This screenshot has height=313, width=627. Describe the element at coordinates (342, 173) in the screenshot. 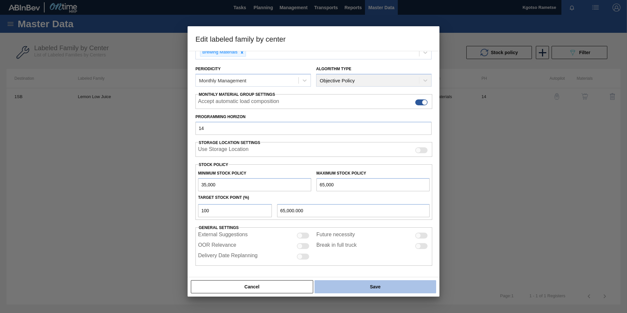

I see `label: Maximum Stock Policy` at that location.